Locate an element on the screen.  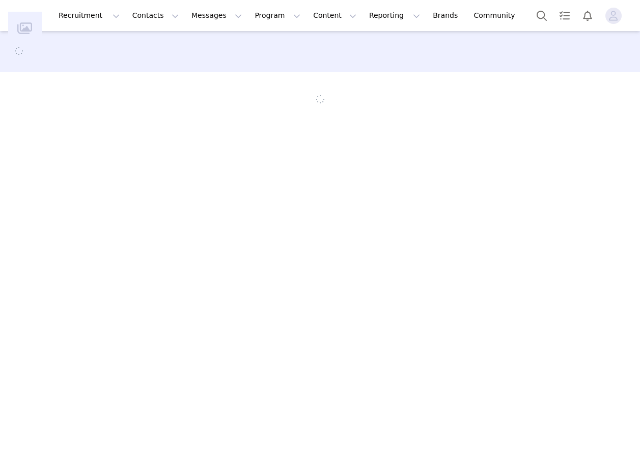
button: Content is located at coordinates (334, 15).